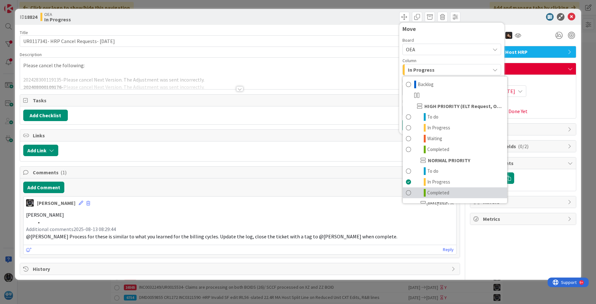 This screenshot has width=596, height=304. Describe the element at coordinates (44, 187) in the screenshot. I see `button: Add Comment` at that location.